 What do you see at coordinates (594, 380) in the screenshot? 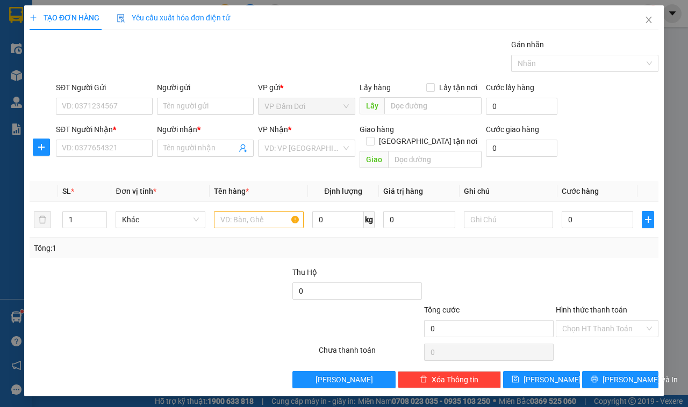
I see `span: printer` at bounding box center [594, 380].